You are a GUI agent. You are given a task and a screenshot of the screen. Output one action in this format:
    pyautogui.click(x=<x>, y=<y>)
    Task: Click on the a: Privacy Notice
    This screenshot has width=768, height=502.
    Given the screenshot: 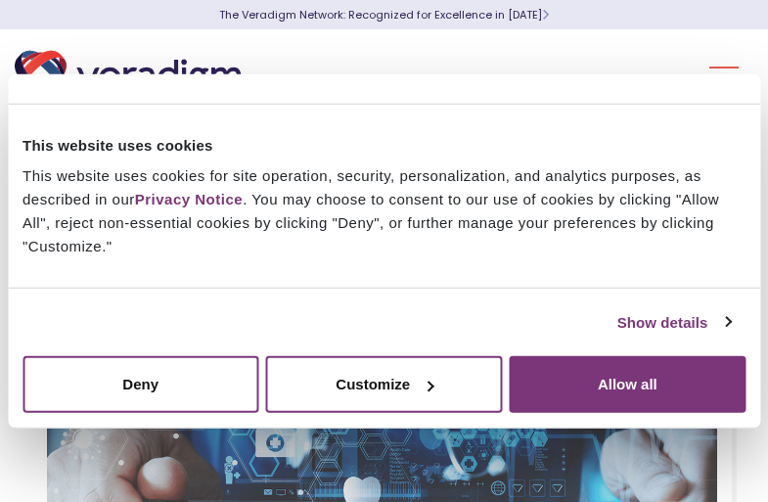 What is the action you would take?
    pyautogui.click(x=189, y=199)
    